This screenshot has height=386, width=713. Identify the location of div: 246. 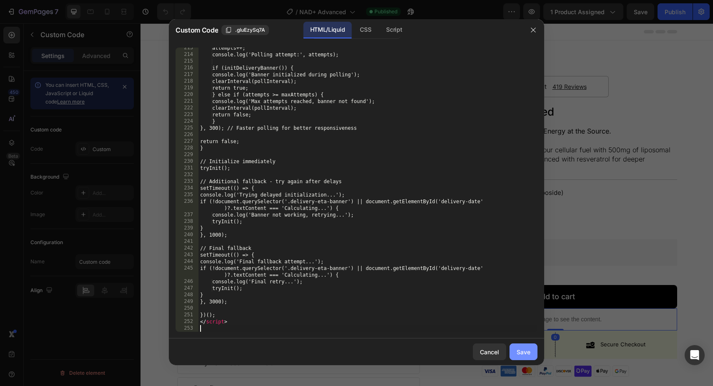
(187, 282).